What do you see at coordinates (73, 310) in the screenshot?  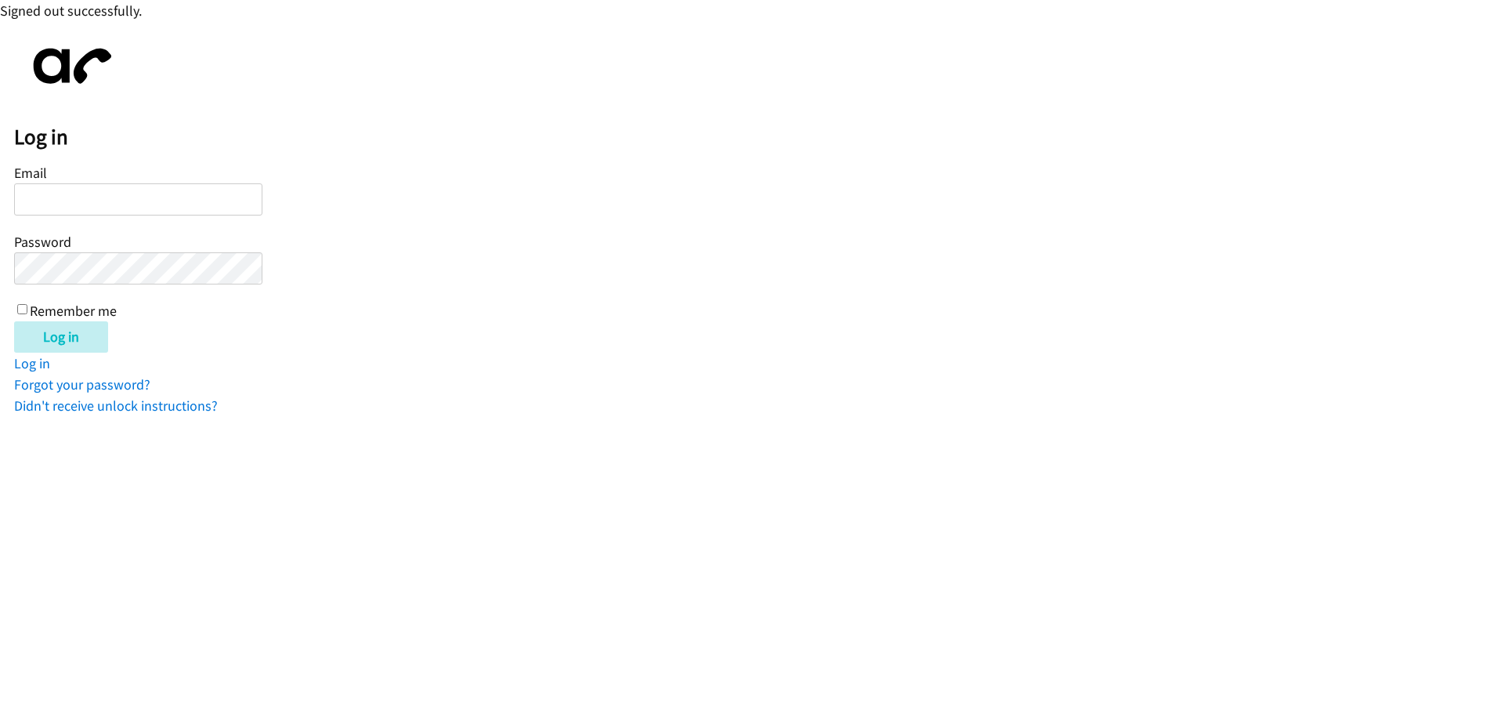 I see `label: Remember me` at bounding box center [73, 310].